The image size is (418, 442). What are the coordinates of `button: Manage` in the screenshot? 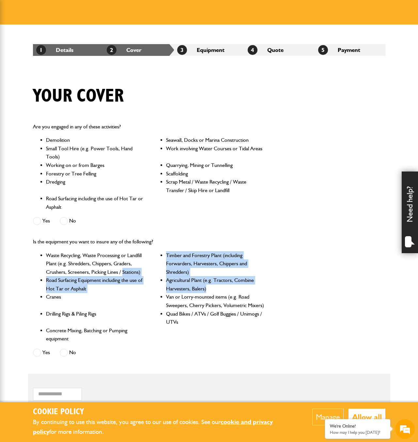 It's located at (328, 417).